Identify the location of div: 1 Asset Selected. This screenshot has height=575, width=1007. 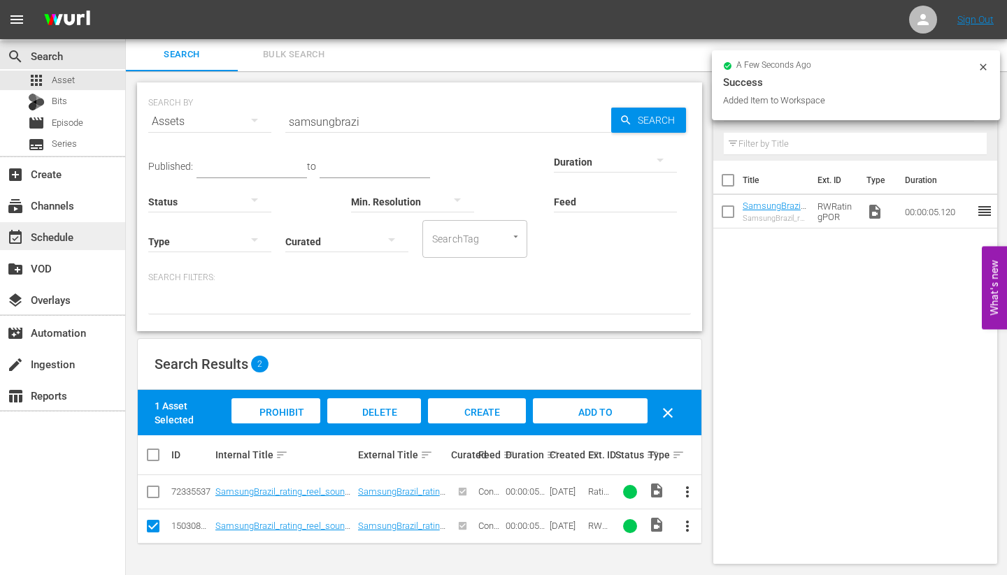
(191, 413).